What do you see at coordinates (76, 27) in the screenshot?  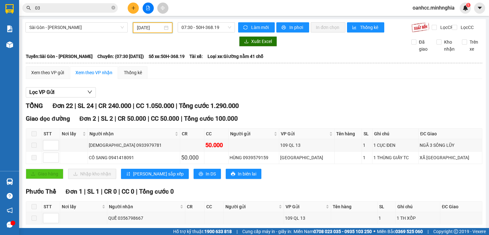 I see `span: Sài Gòn - Phan Rí` at bounding box center [76, 27].